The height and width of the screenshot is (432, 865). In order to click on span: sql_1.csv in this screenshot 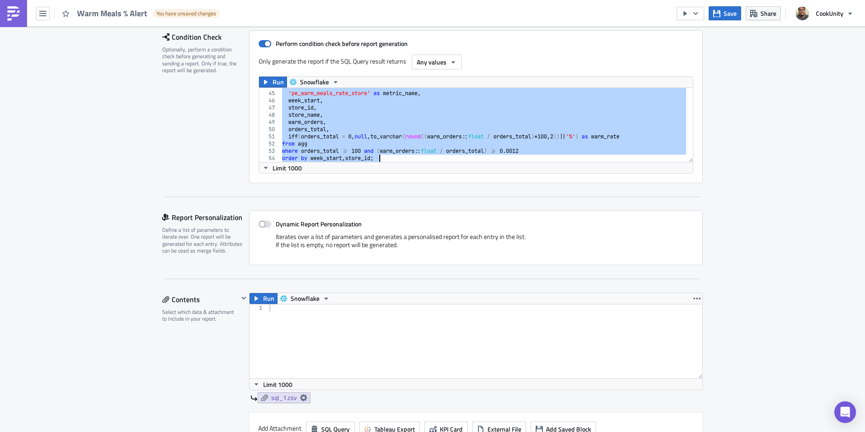, I will do `click(284, 398)`.